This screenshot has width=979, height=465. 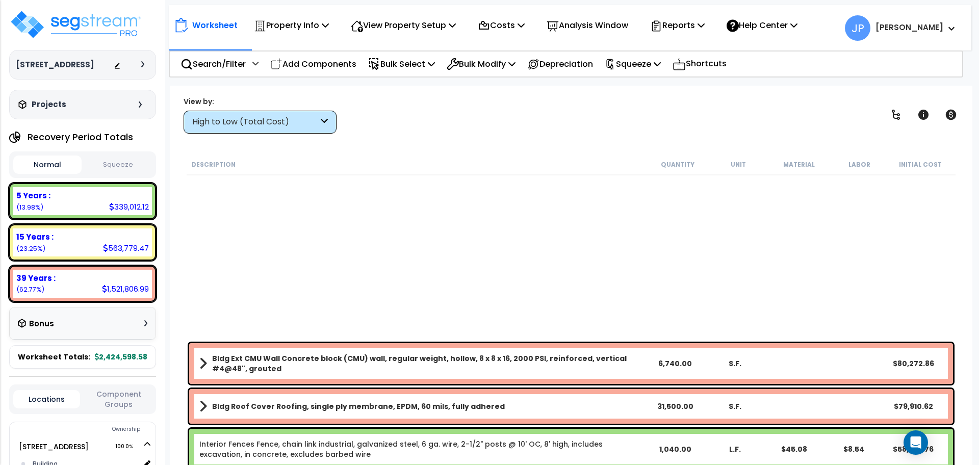 What do you see at coordinates (914, 449) in the screenshot?
I see `div: $58,272.76` at bounding box center [914, 449].